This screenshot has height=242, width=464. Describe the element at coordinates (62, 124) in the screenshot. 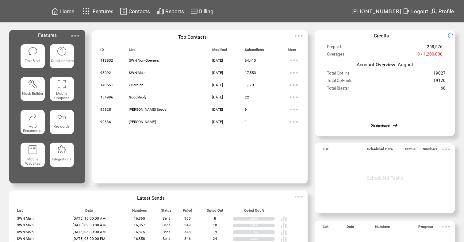

I see `a: Keywords` at that location.